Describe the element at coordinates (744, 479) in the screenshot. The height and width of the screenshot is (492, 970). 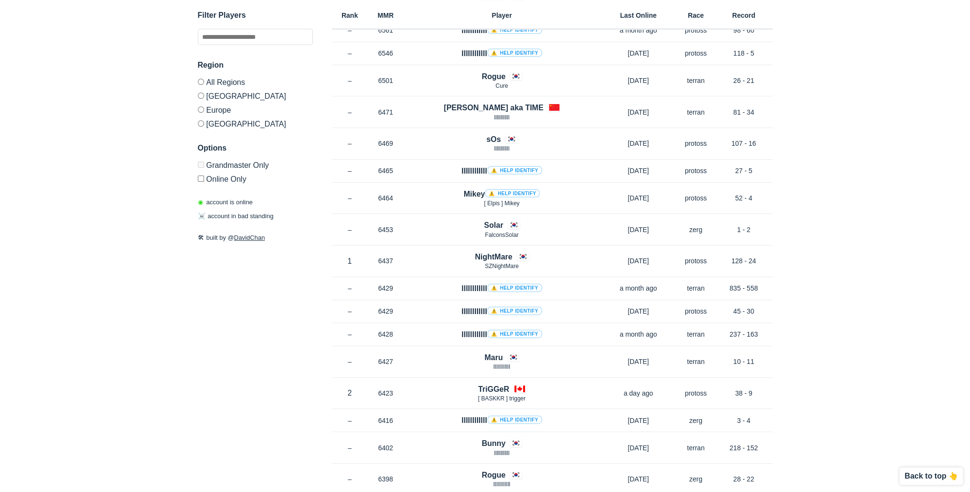
I see `p: 28 - 22` at that location.